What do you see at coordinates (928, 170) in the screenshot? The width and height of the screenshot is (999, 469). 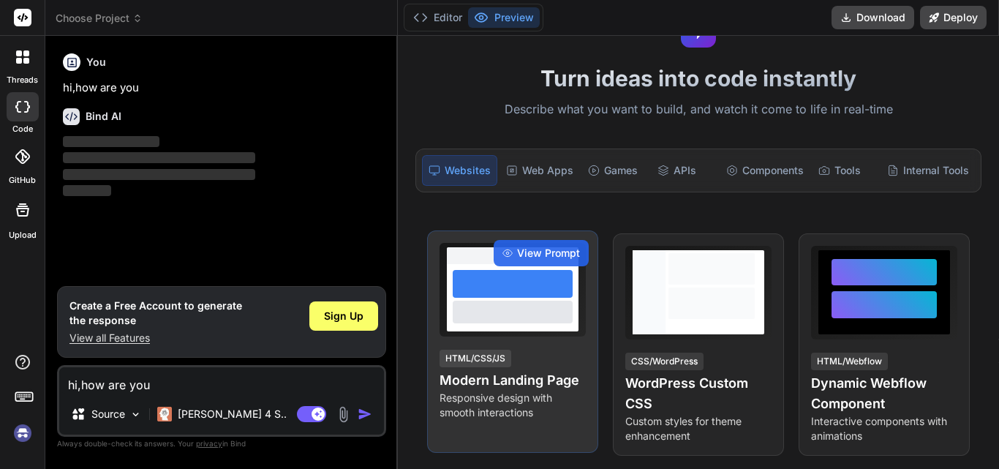 I see `div: Internal Tools` at bounding box center [928, 170].